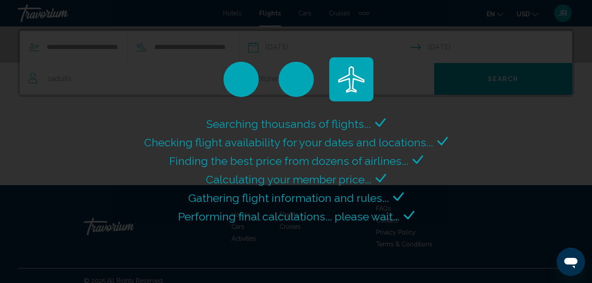  I want to click on span: Searching thousands of flights..., so click(289, 124).